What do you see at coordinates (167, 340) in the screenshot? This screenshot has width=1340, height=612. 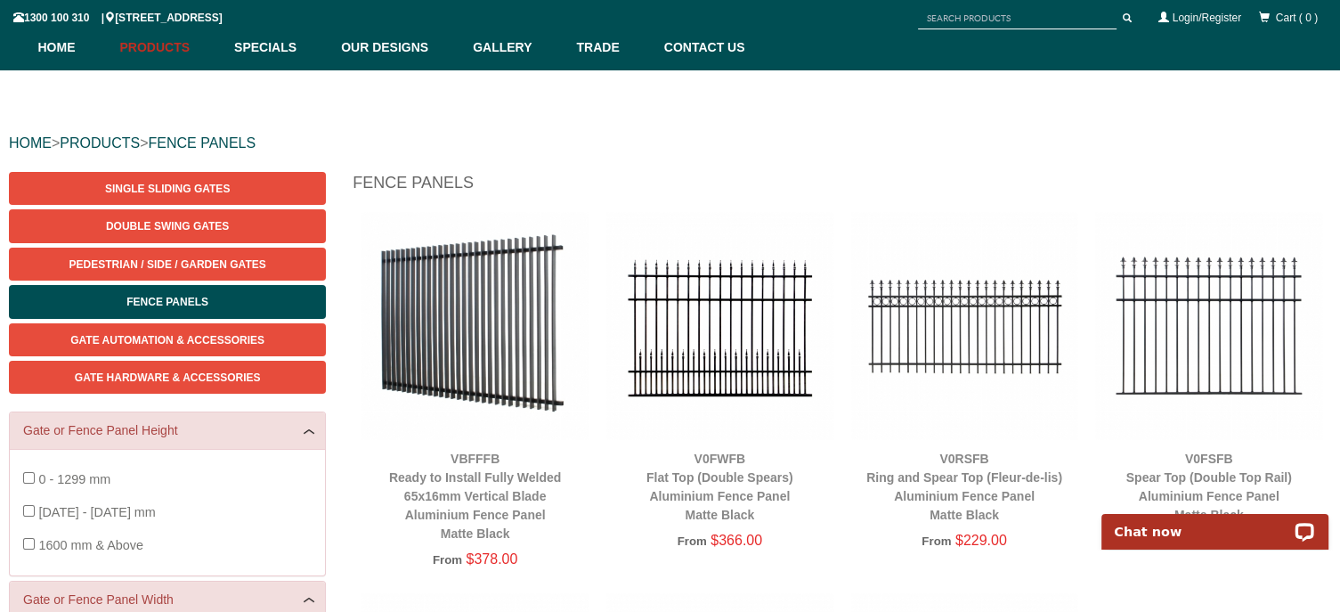 I see `span: Gate Automation & Accessories` at bounding box center [167, 340].